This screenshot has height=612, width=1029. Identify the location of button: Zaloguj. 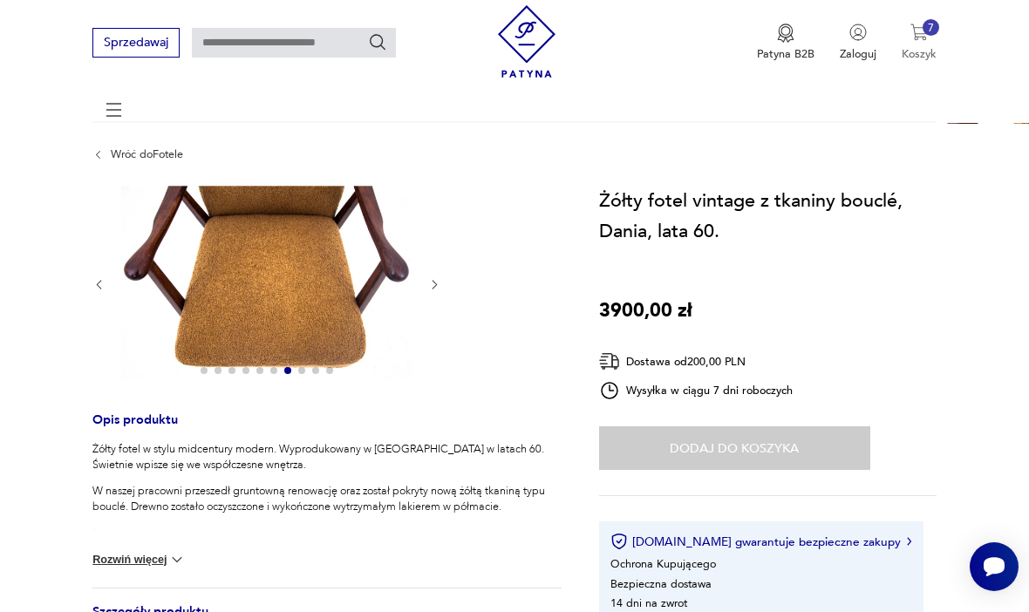
(858, 43).